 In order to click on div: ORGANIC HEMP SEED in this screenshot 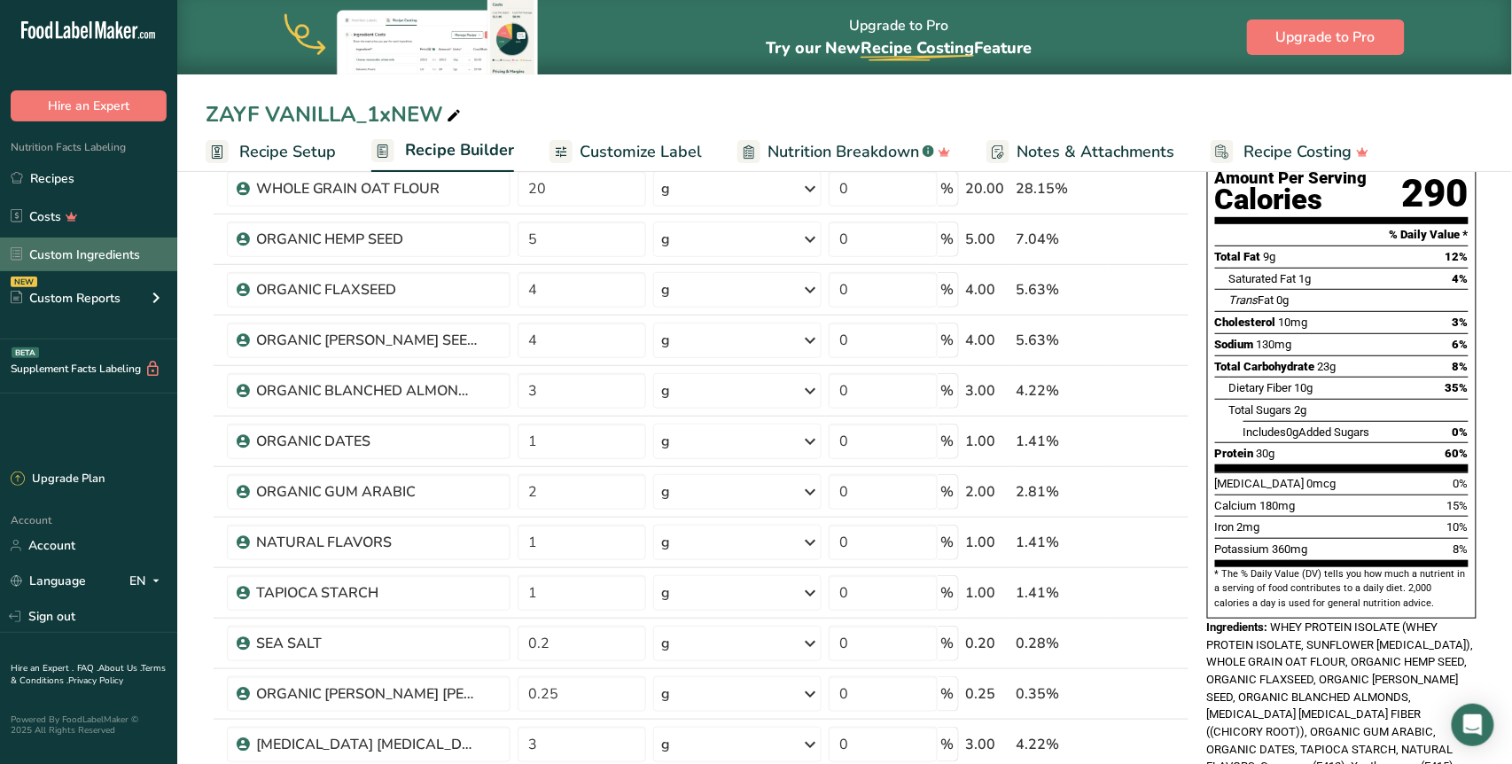, I will do `click(367, 239)`.